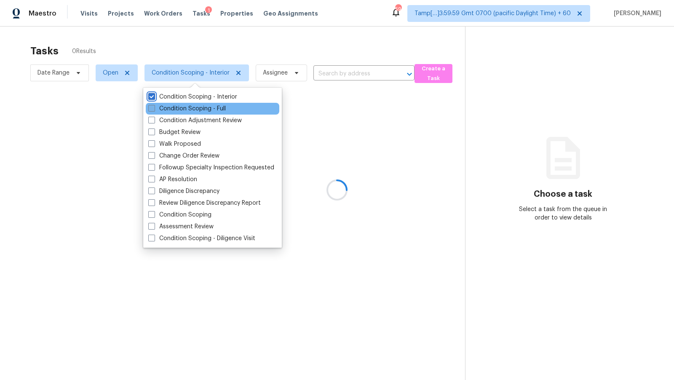  Describe the element at coordinates (184, 191) in the screenshot. I see `label: Diligence Discrepancy` at that location.